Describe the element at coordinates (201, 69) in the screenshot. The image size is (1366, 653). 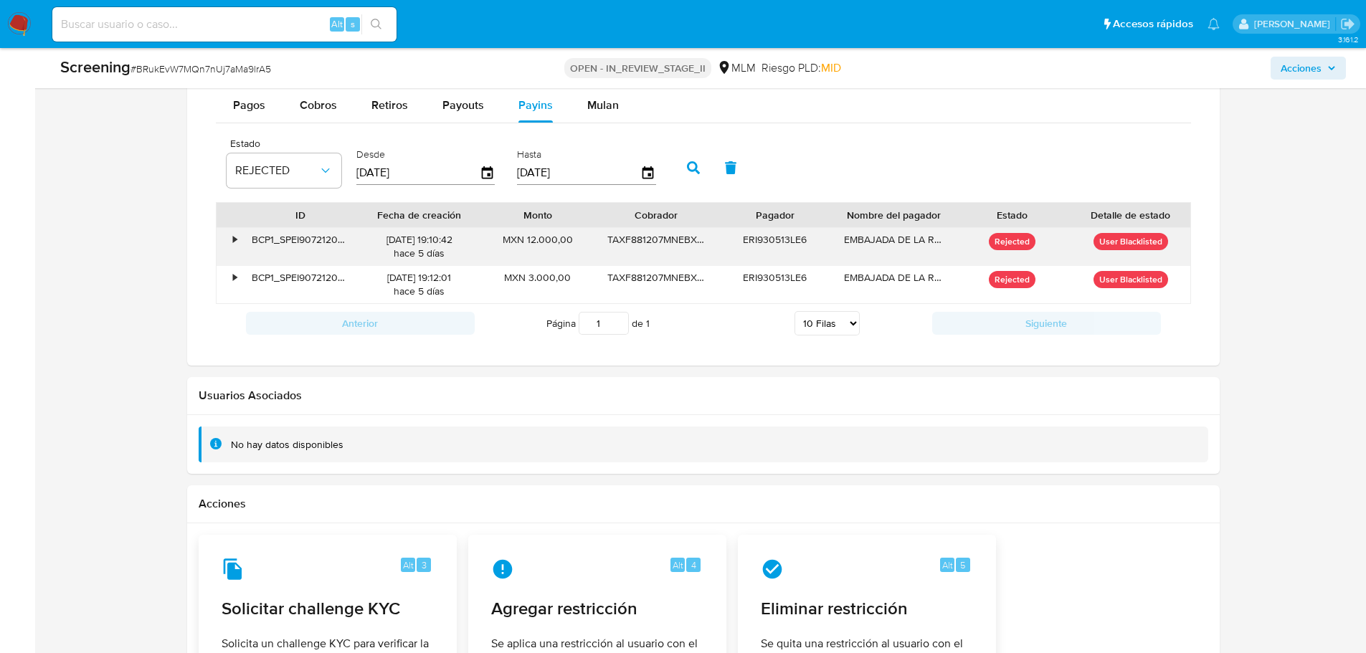
I see `span: # BRukEvW7MQn7nUj7aMa9lrA5` at that location.